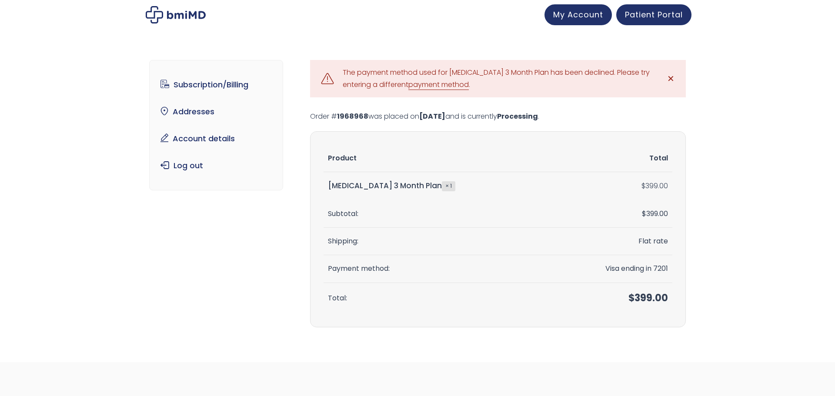 The height and width of the screenshot is (396, 835). What do you see at coordinates (653, 14) in the screenshot?
I see `span: Patient Portal` at bounding box center [653, 14].